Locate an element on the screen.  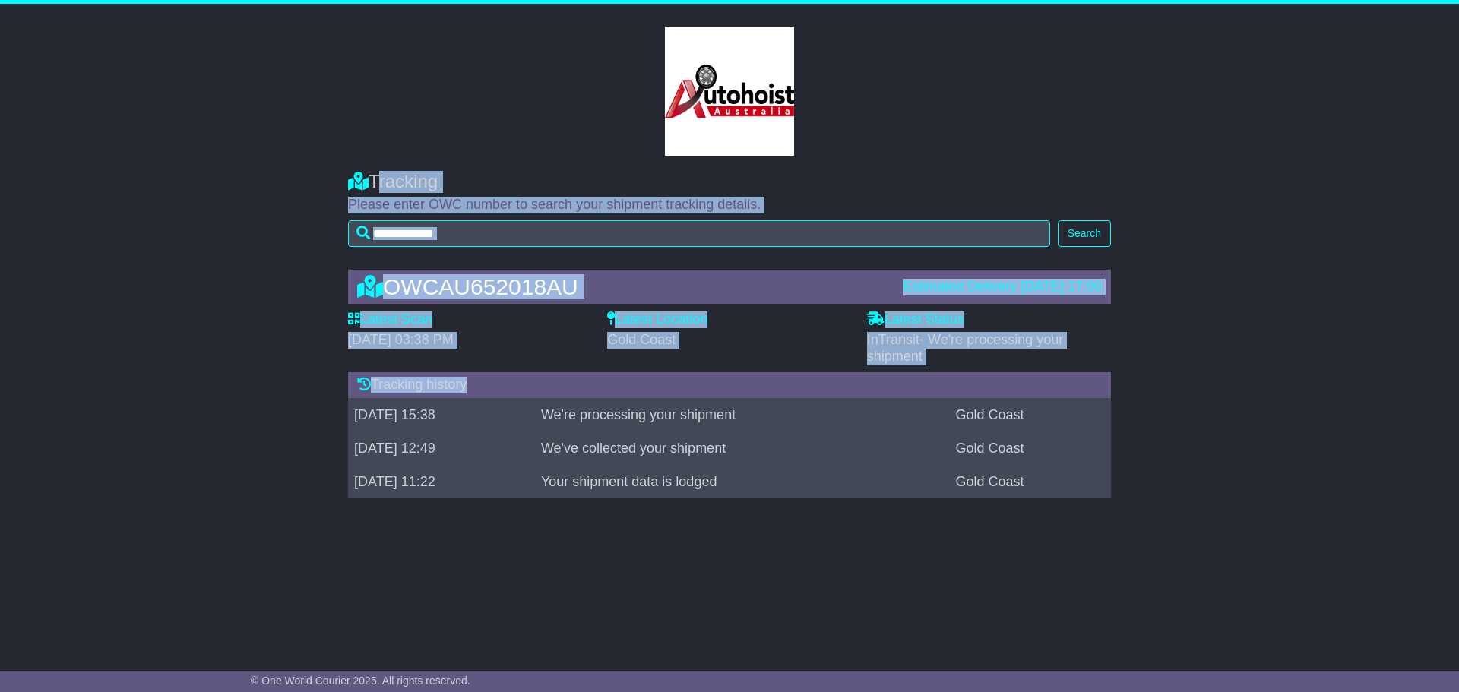
button: Search is located at coordinates (1084, 233).